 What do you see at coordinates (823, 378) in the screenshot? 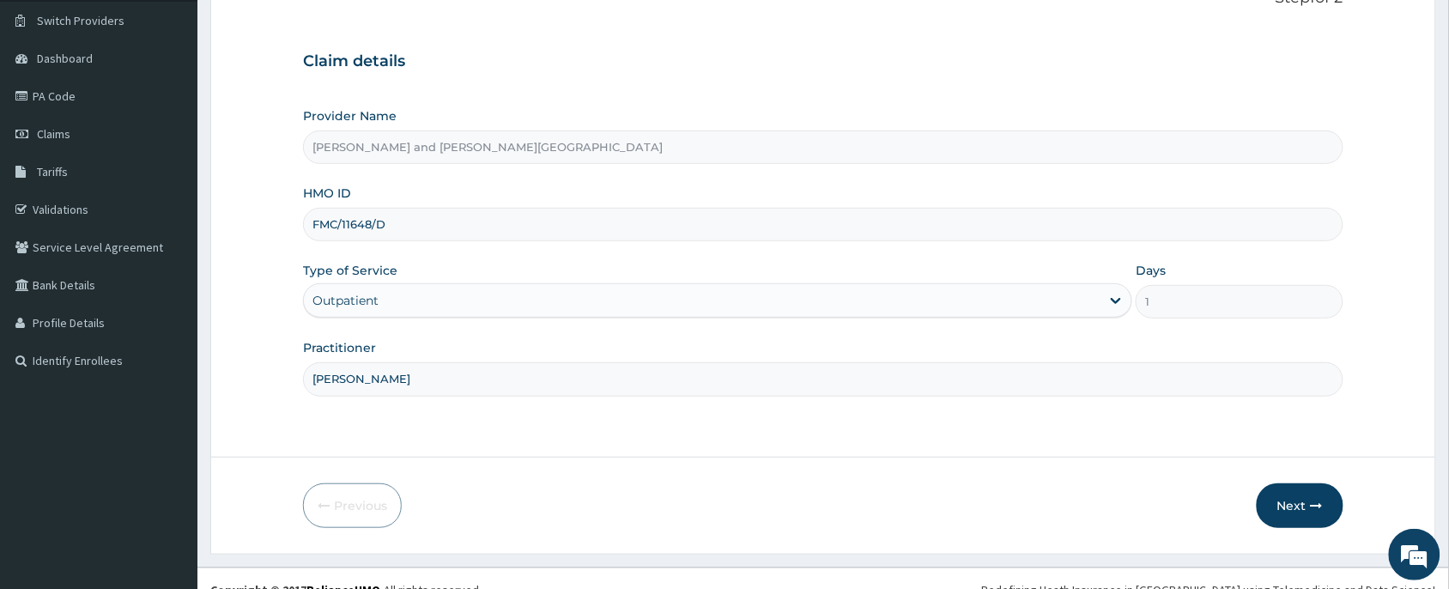
I see `input: Enter Name` at bounding box center [823, 378].